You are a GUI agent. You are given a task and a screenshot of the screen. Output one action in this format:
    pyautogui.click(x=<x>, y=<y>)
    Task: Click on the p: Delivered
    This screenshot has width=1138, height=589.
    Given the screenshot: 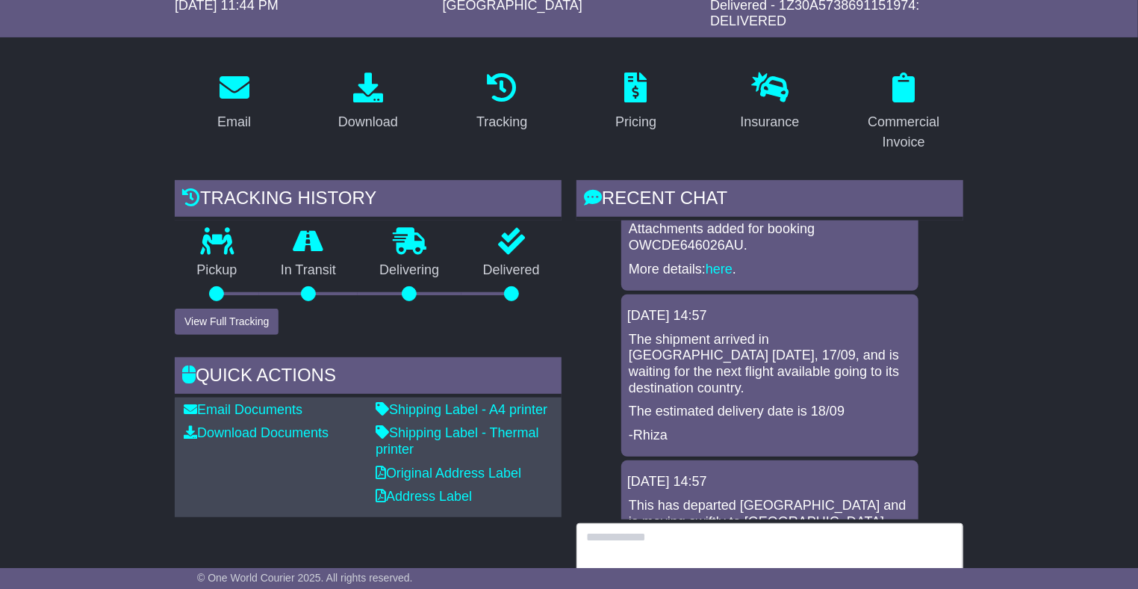 What is the action you would take?
    pyautogui.click(x=512, y=270)
    